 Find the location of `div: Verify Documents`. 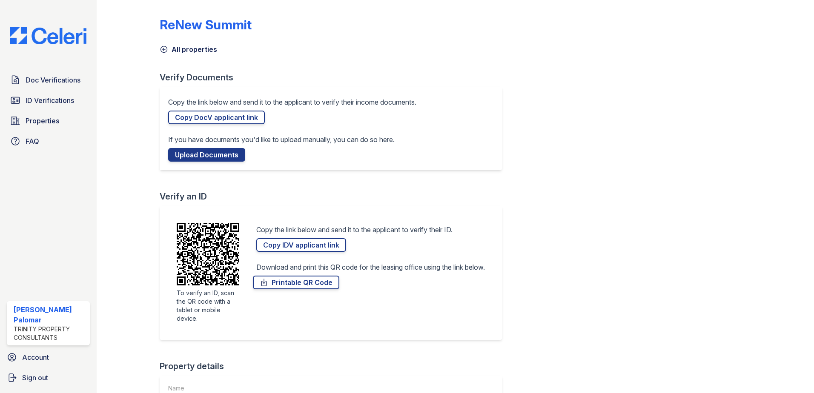

div: Verify Documents is located at coordinates (334, 78).